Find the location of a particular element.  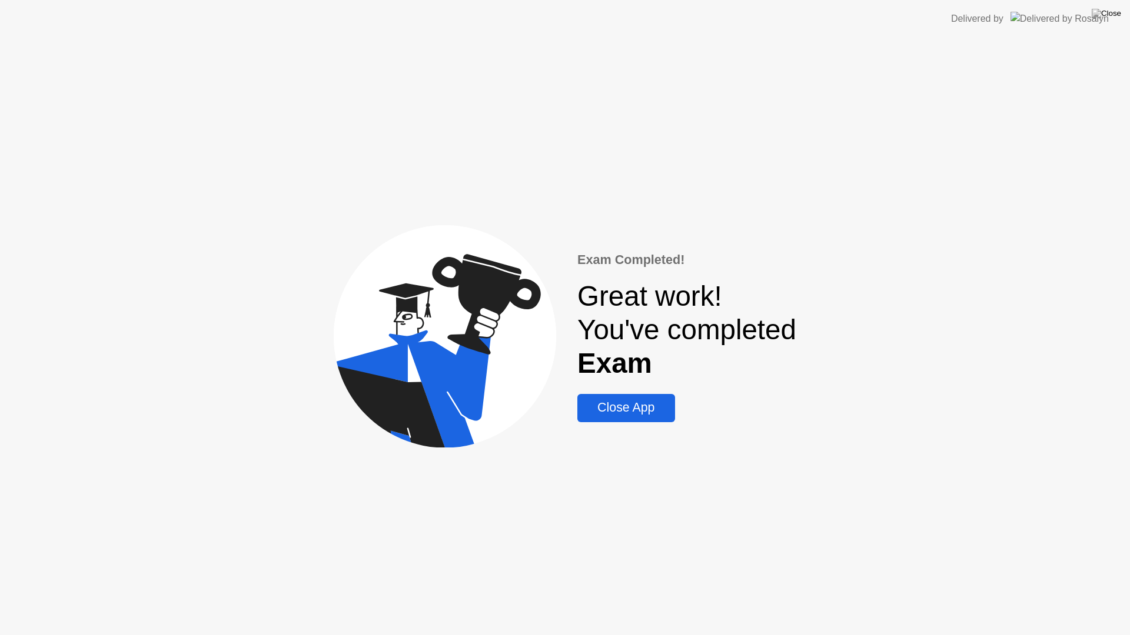

div: Delivered by is located at coordinates (977, 19).